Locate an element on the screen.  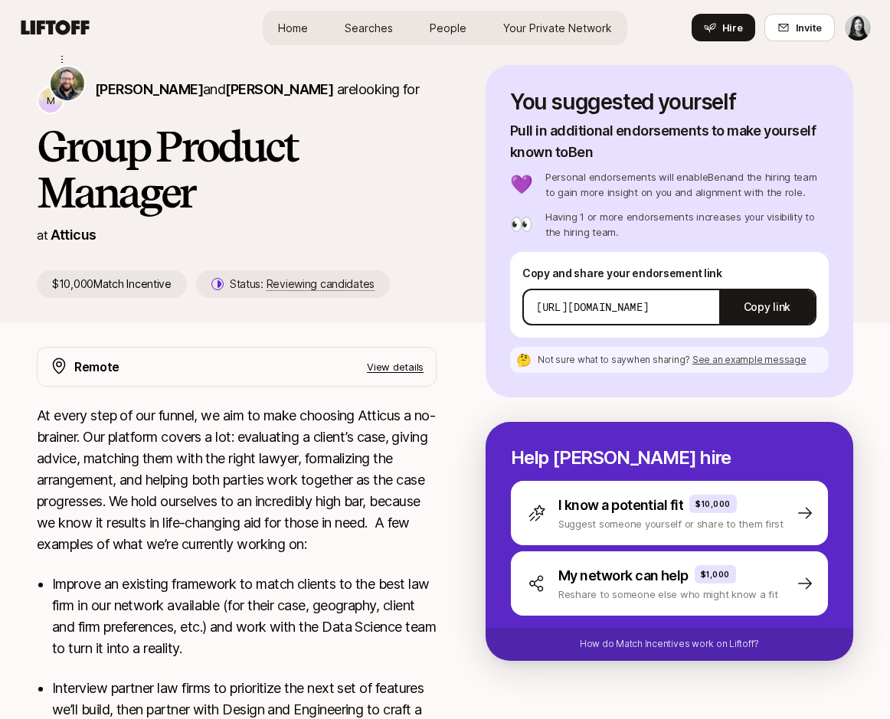
p: At every step of our funnel, we aim to make choosing Atticus a no-brainer. Our platform covers a ... is located at coordinates (237, 480).